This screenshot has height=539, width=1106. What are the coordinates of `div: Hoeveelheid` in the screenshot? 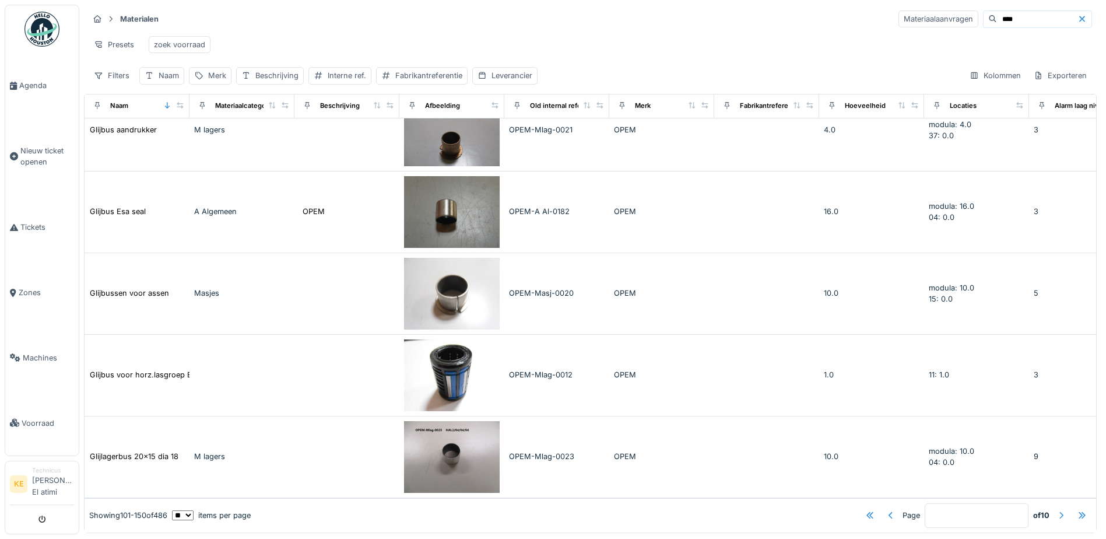 It's located at (865, 106).